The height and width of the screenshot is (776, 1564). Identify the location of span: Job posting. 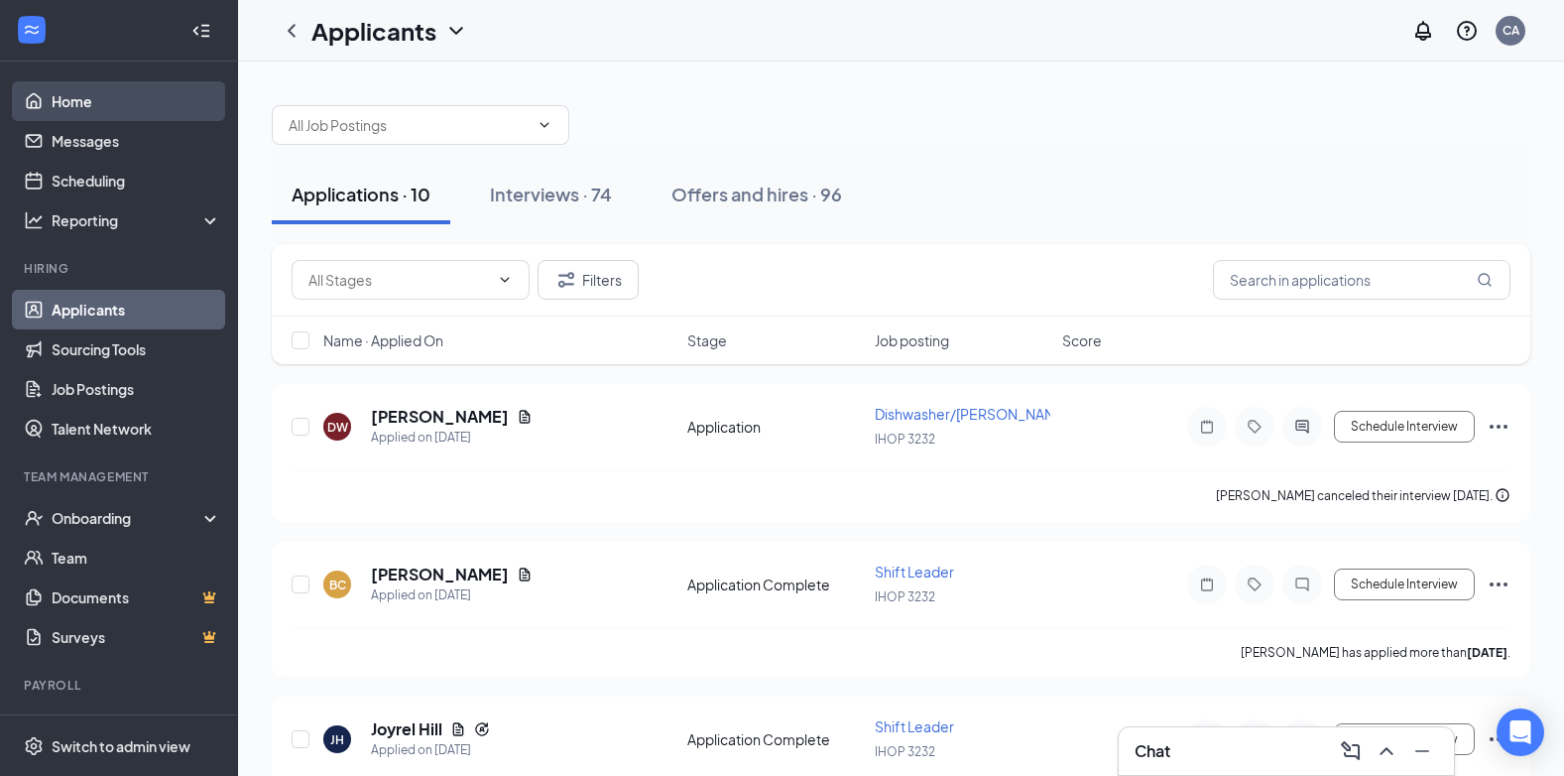
(911, 340).